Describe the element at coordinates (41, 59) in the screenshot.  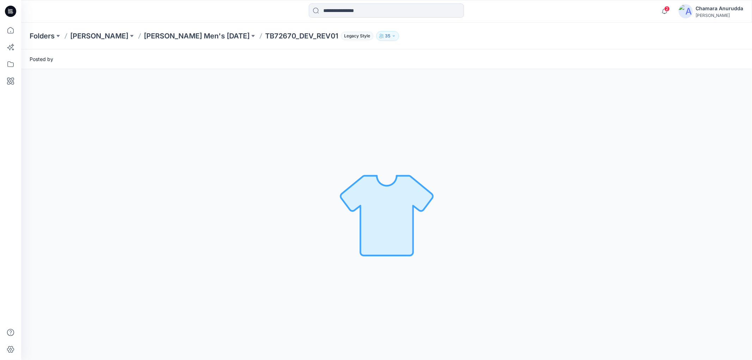
I see `span: Posted by` at that location.